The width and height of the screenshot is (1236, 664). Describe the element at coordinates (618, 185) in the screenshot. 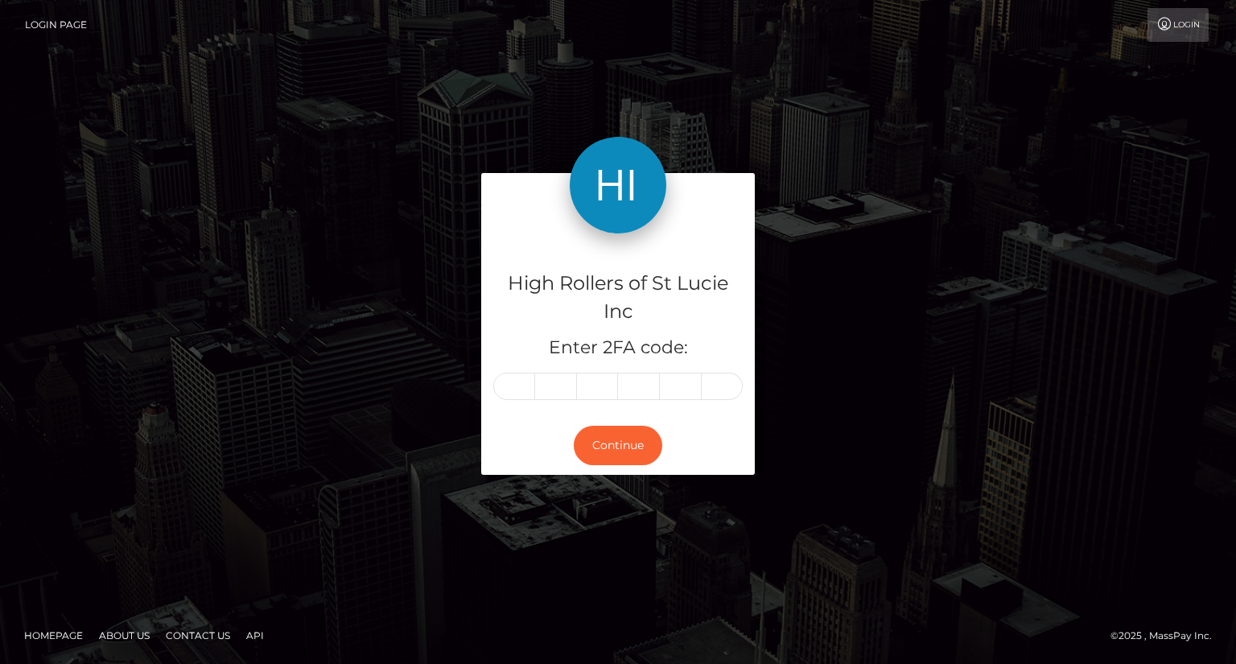

I see `img: High Rollers of St Lucie Inc` at that location.